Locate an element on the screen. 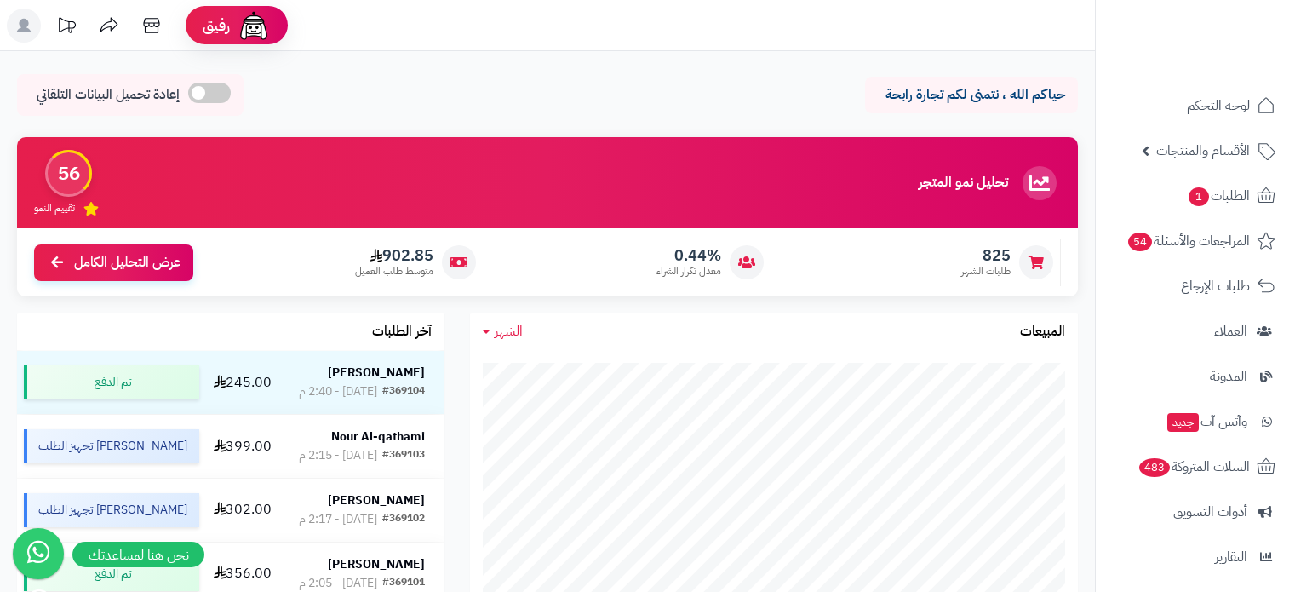 The width and height of the screenshot is (1295, 592). h3: تحليل نمو المتجر is located at coordinates (963, 183).